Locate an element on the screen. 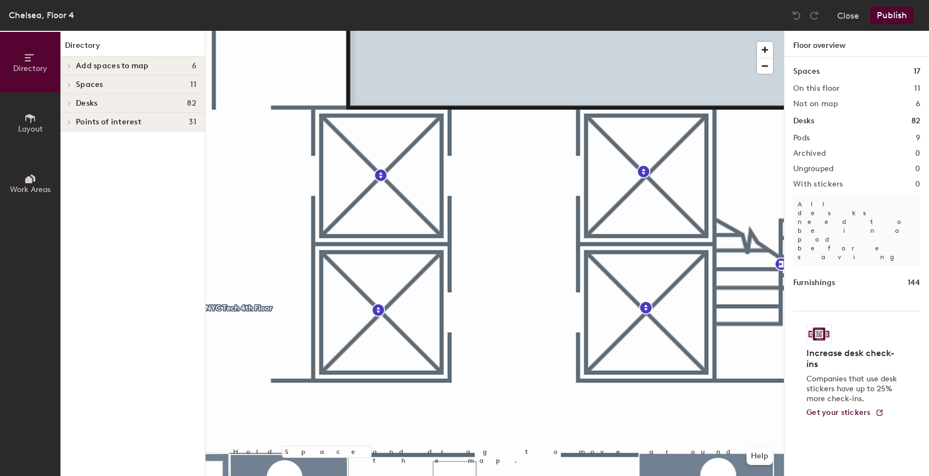 The image size is (929, 476). img: Sticker logo is located at coordinates (819, 334).